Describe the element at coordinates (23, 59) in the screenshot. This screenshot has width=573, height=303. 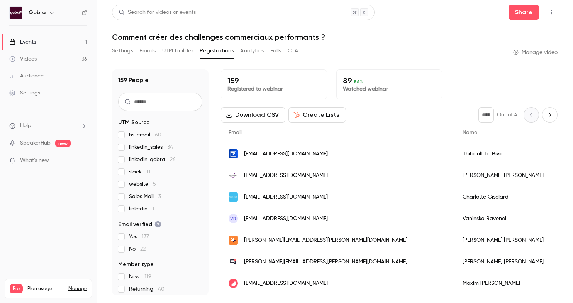
I see `div: Videos` at that location.